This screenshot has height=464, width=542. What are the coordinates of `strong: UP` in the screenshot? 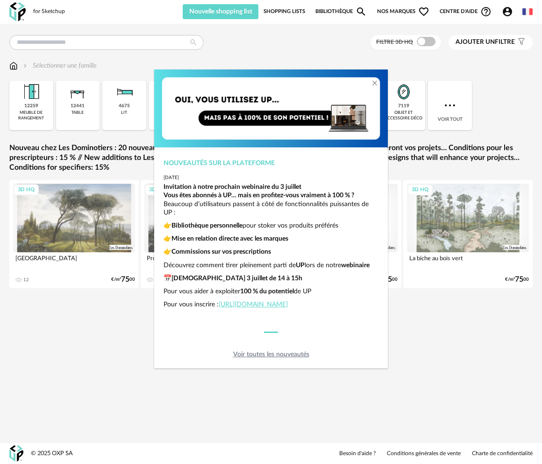 It's located at (300, 266).